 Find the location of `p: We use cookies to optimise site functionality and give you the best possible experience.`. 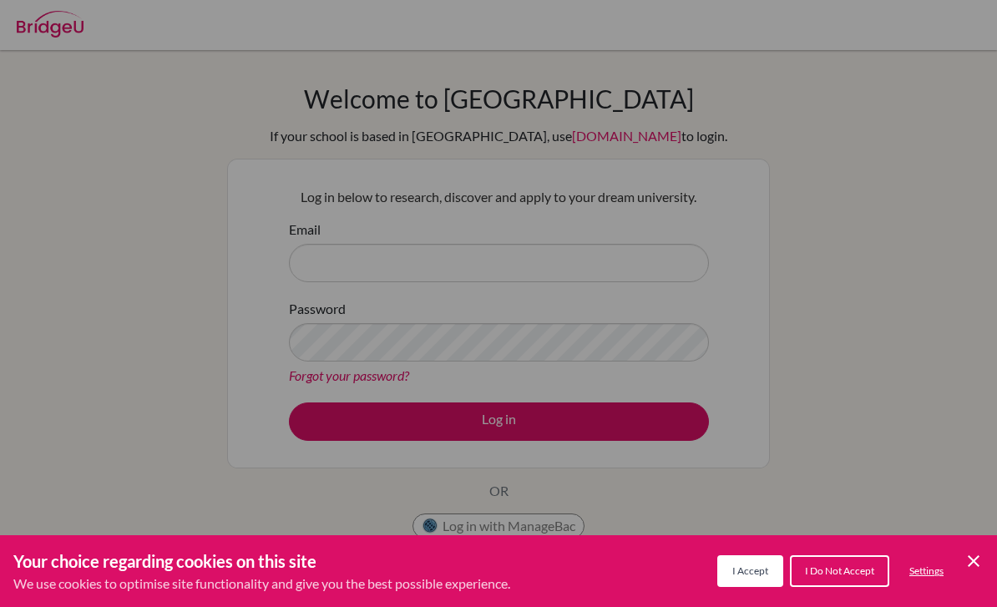

p: We use cookies to optimise site functionality and give you the best possible experience. is located at coordinates (261, 584).